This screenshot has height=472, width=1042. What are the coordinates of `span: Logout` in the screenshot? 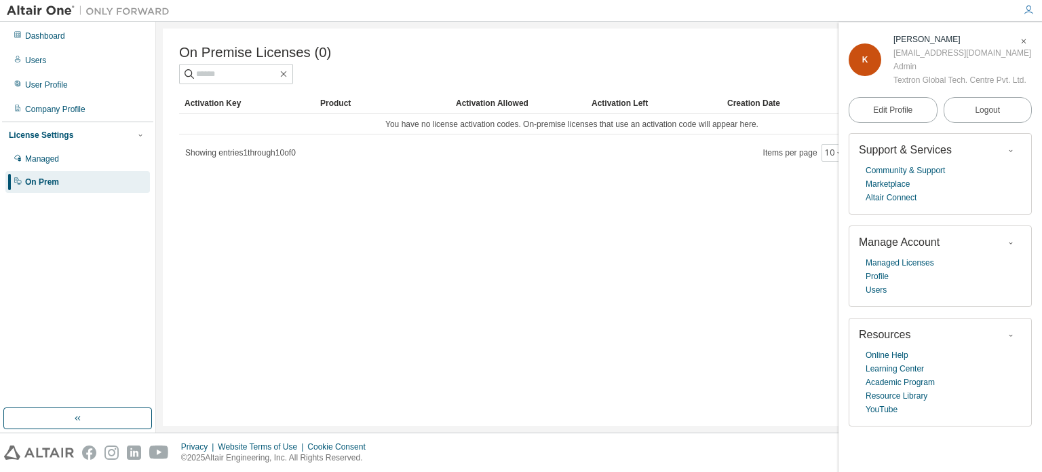 It's located at (987, 110).